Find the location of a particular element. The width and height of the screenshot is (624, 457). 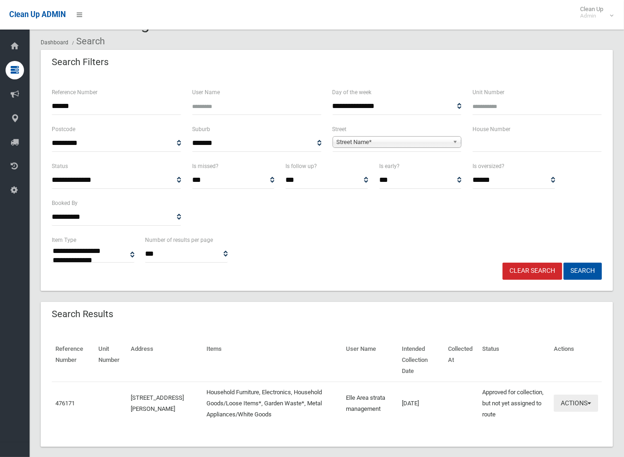

th: Unit Number is located at coordinates (111, 360).